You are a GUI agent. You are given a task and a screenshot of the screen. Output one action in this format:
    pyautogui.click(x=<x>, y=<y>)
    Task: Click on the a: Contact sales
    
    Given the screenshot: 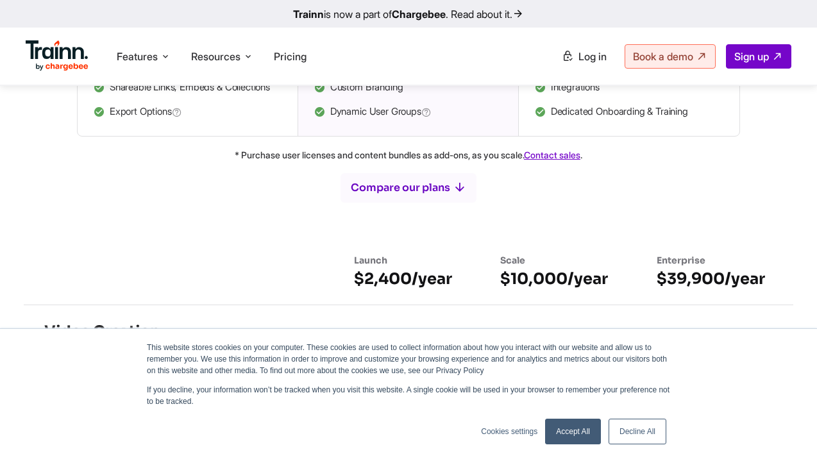 What is the action you would take?
    pyautogui.click(x=552, y=155)
    